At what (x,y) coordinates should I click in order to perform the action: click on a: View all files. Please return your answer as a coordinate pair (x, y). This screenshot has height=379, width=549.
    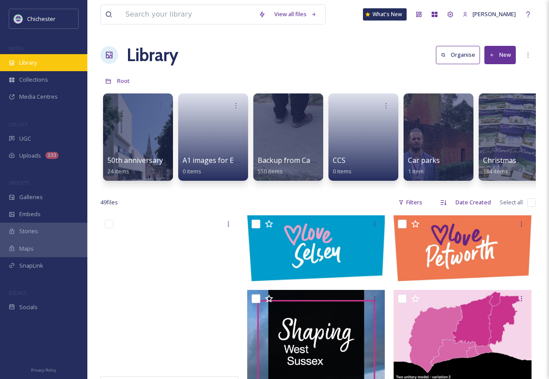
    Looking at the image, I should click on (295, 14).